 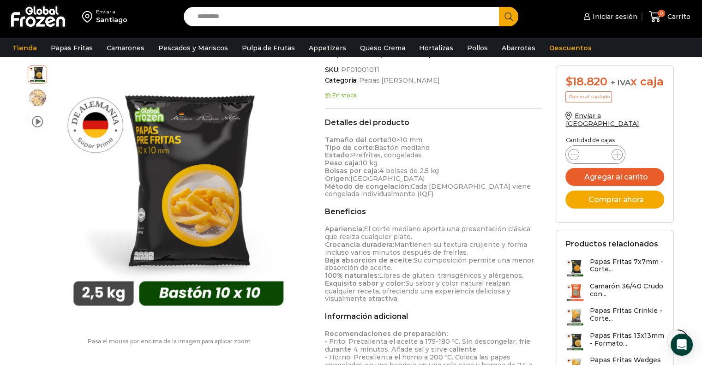 What do you see at coordinates (337, 179) in the screenshot?
I see `strong: Origen:` at bounding box center [337, 179].